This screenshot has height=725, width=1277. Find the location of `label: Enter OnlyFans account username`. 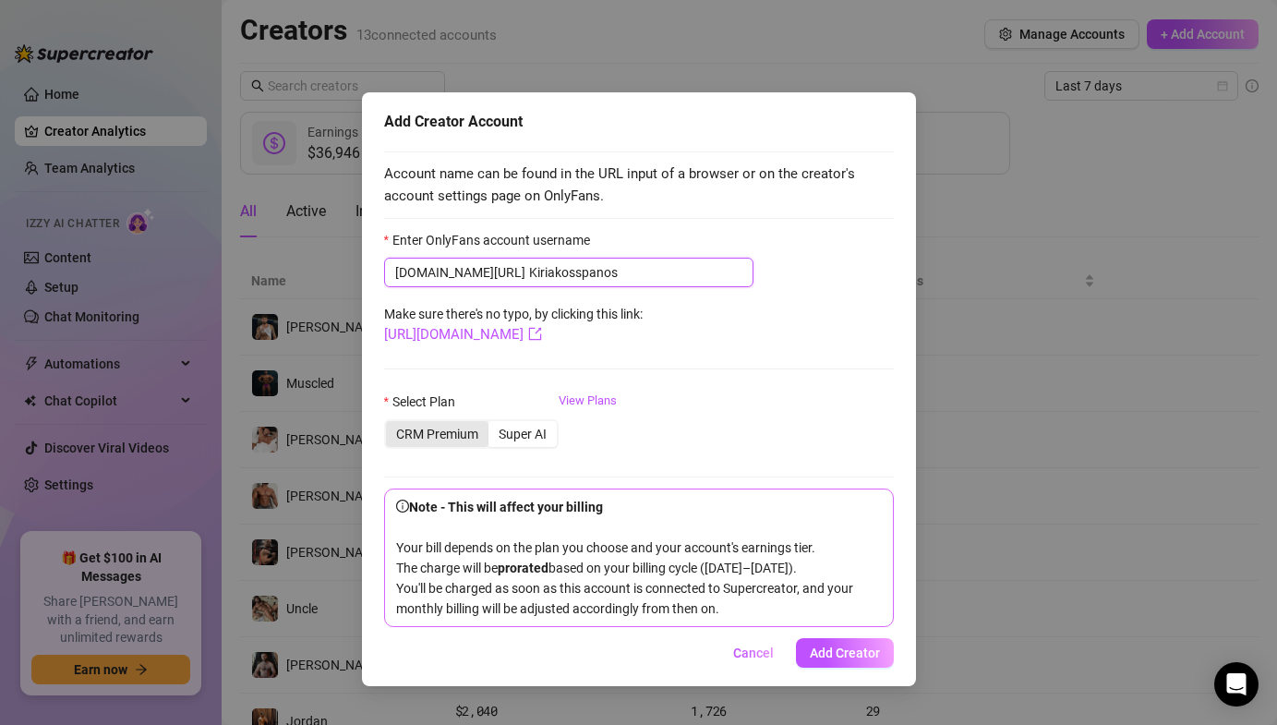

label: Enter OnlyFans account username is located at coordinates (493, 240).